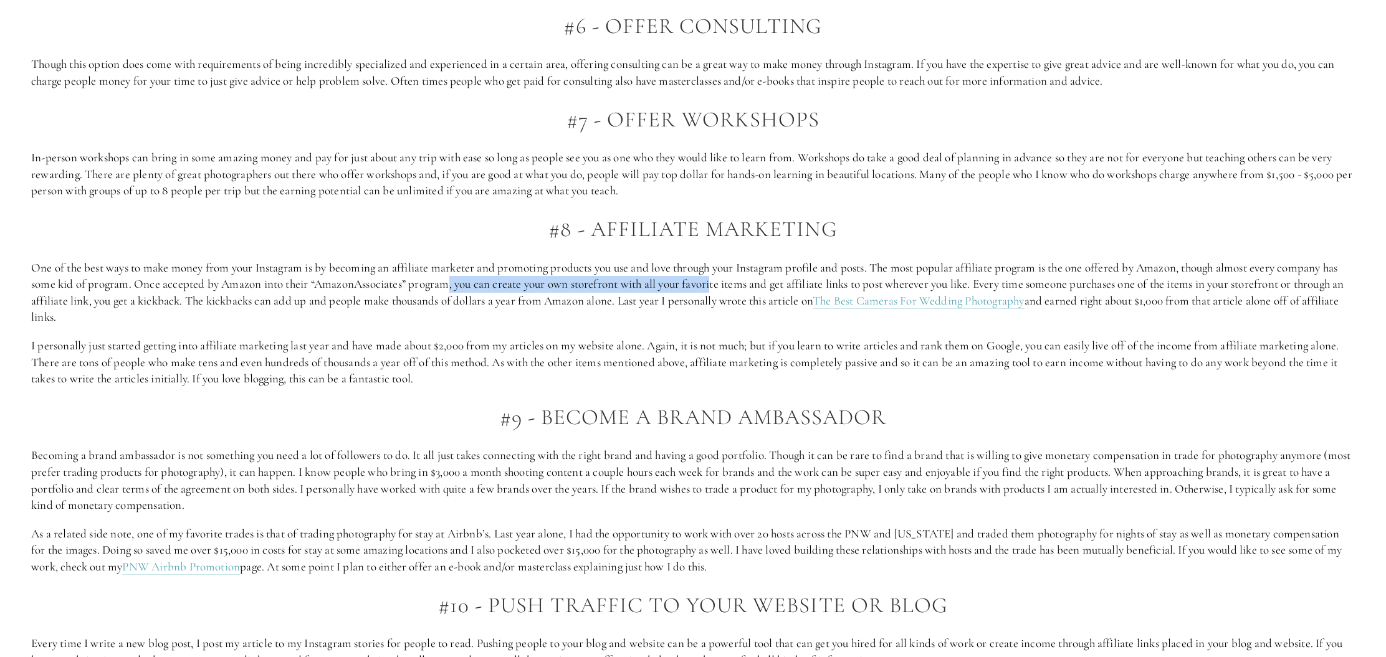 Image resolution: width=1386 pixels, height=657 pixels. I want to click on p: As a related side note, one of my favorite trades is that of trading photography for stay at Airb..., so click(693, 551).